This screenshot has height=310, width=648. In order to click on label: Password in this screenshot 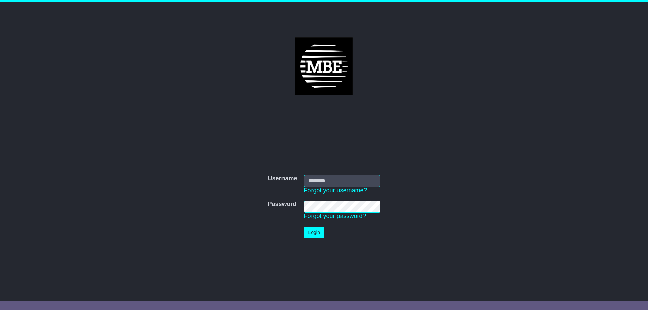, I will do `click(282, 205)`.